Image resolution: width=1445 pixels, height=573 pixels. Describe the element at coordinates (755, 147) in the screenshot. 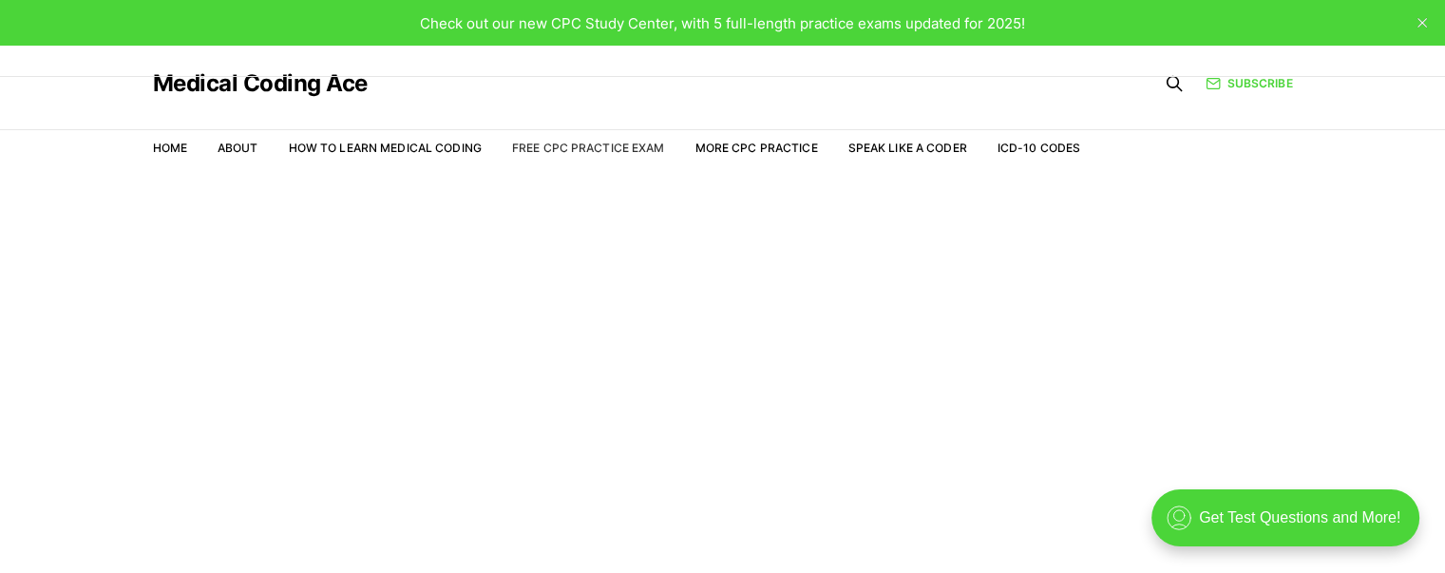

I see `a: More CPC Practice` at that location.